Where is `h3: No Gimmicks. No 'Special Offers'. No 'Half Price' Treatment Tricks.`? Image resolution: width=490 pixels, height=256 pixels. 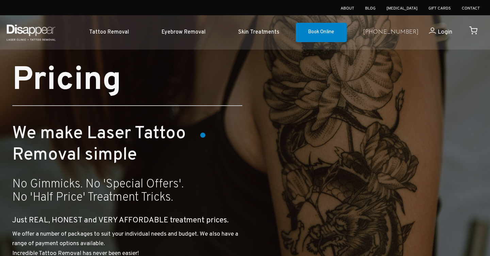 h3: No Gimmicks. No 'Special Offers'. No 'Half Price' Treatment Tricks. is located at coordinates (127, 191).